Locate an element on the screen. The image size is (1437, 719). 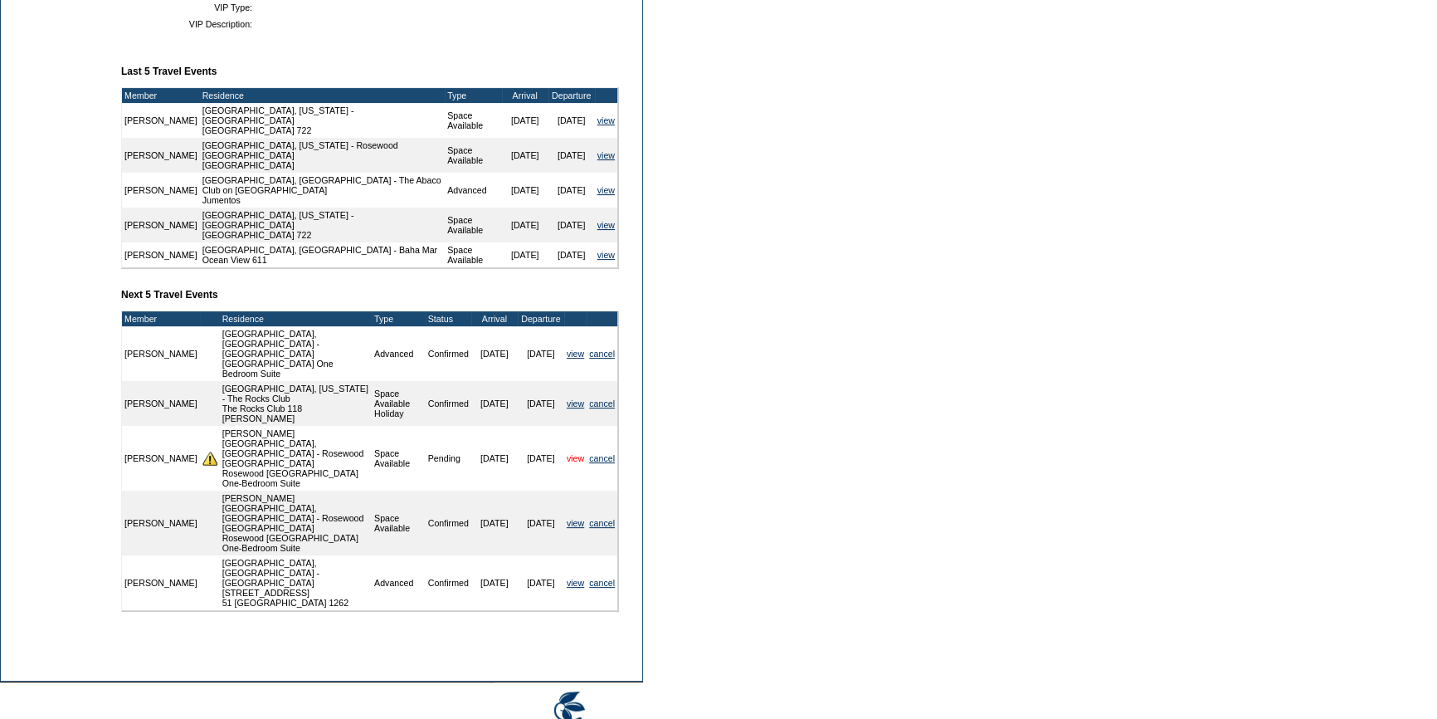
td: VIP Description: is located at coordinates (190, 24).